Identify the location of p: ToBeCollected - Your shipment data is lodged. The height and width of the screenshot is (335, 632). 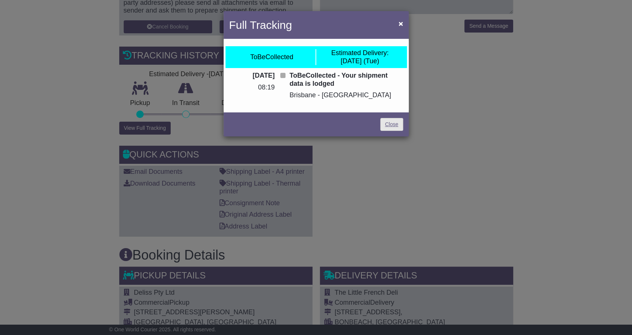
(346, 80).